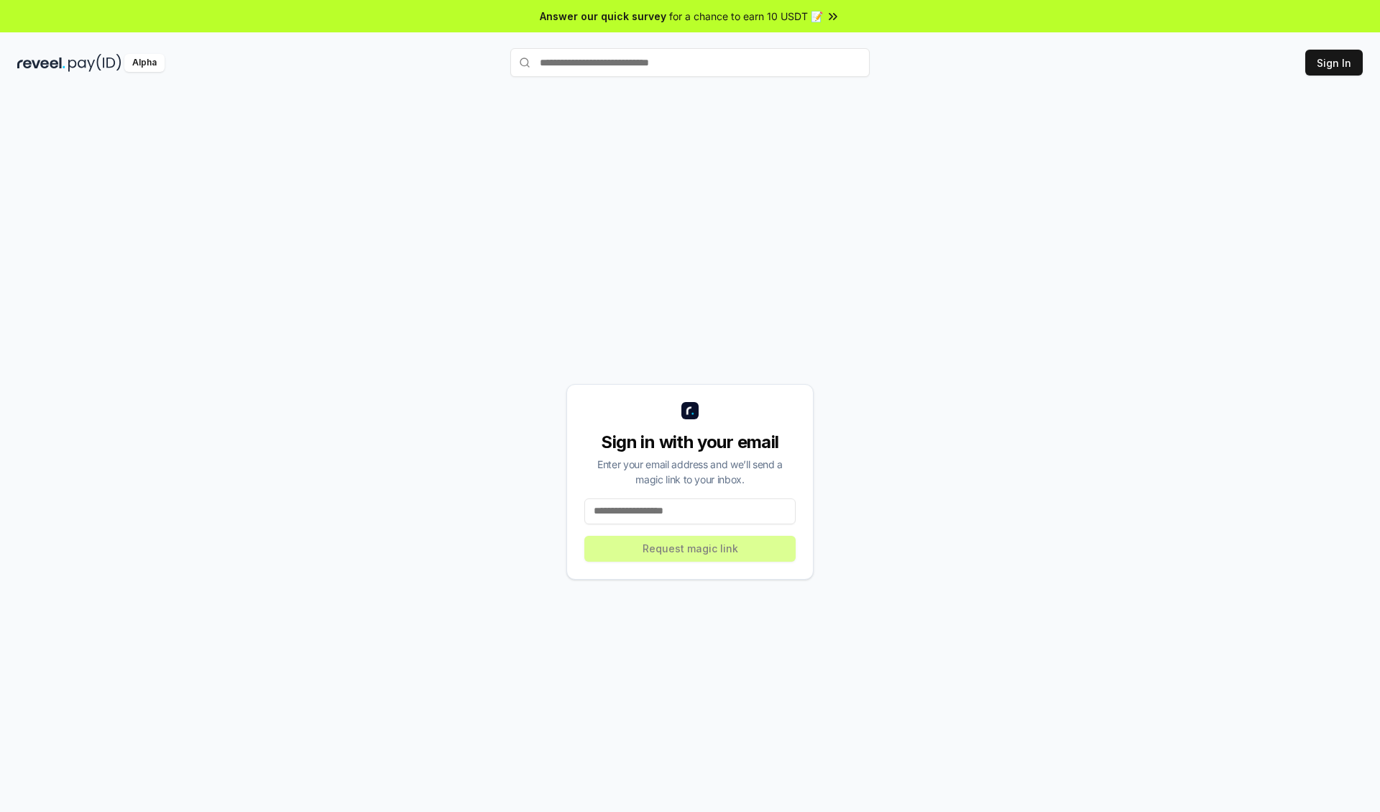 The width and height of the screenshot is (1380, 812). I want to click on span: Answer our quick survey, so click(603, 16).